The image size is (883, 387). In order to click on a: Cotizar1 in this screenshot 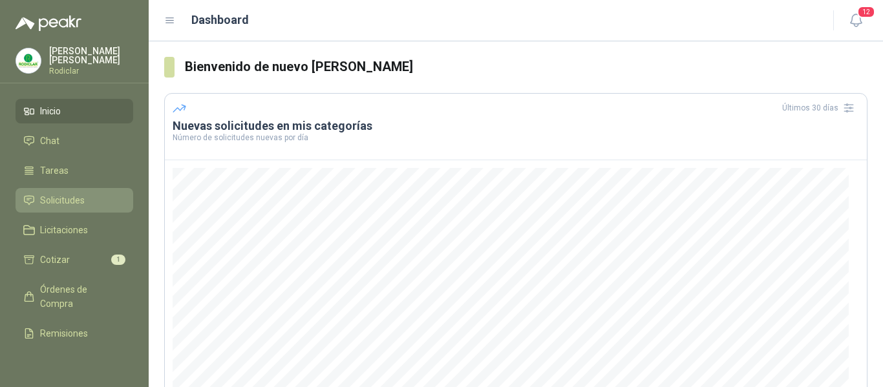, I will do `click(74, 260)`.